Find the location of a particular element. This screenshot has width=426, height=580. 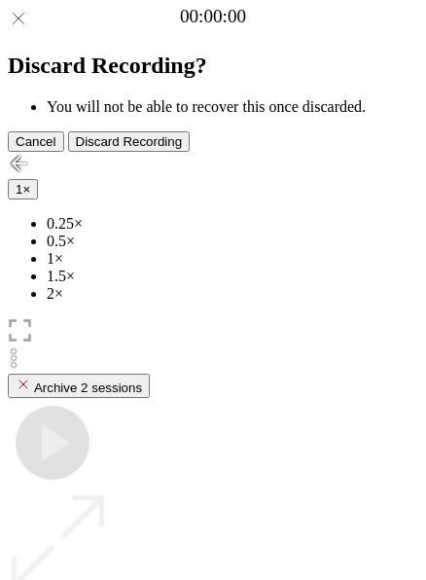

li: 1× is located at coordinates (233, 259).